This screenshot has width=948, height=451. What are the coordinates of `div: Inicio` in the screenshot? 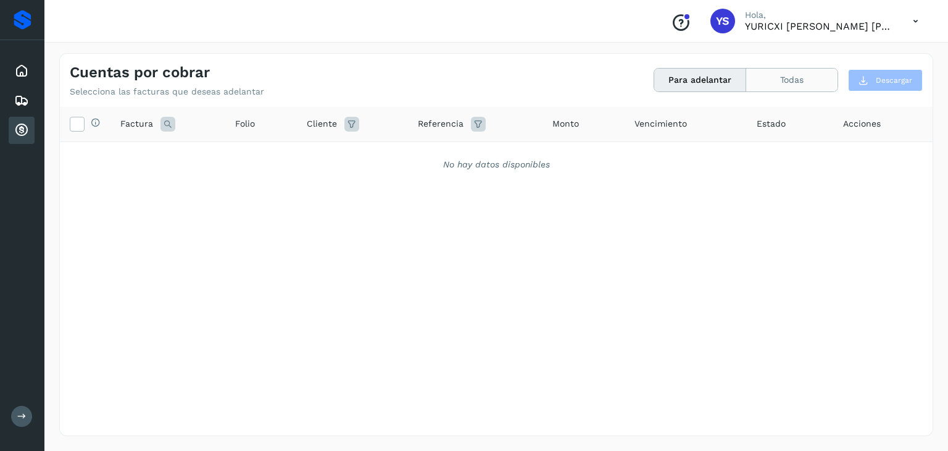 It's located at (22, 71).